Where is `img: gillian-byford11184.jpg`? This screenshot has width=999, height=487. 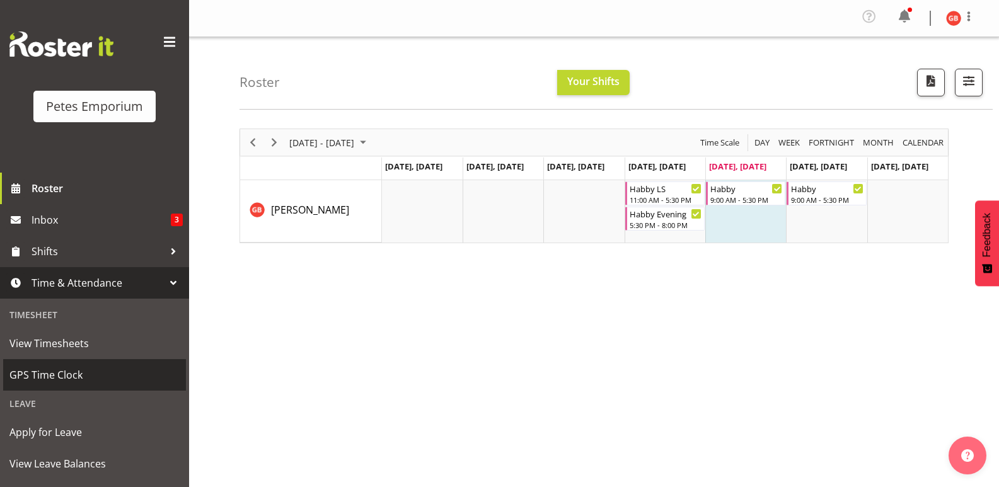
img: gillian-byford11184.jpg is located at coordinates (954, 18).